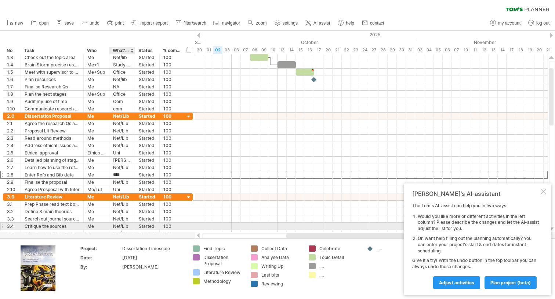  Describe the element at coordinates (12, 153) in the screenshot. I see `div: 2.5` at that location.